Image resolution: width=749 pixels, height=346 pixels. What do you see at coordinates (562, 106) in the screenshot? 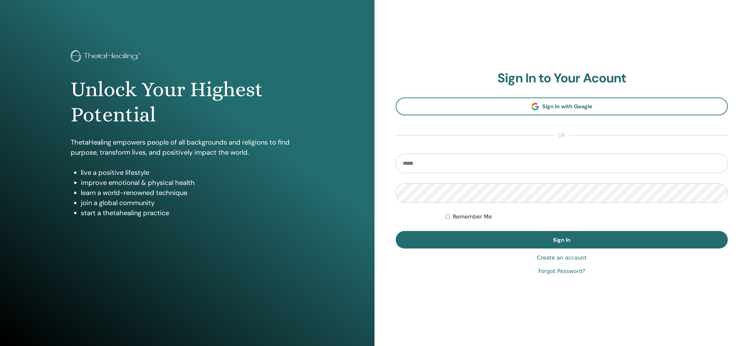
I see `a: Sign In with Google` at bounding box center [562, 106].